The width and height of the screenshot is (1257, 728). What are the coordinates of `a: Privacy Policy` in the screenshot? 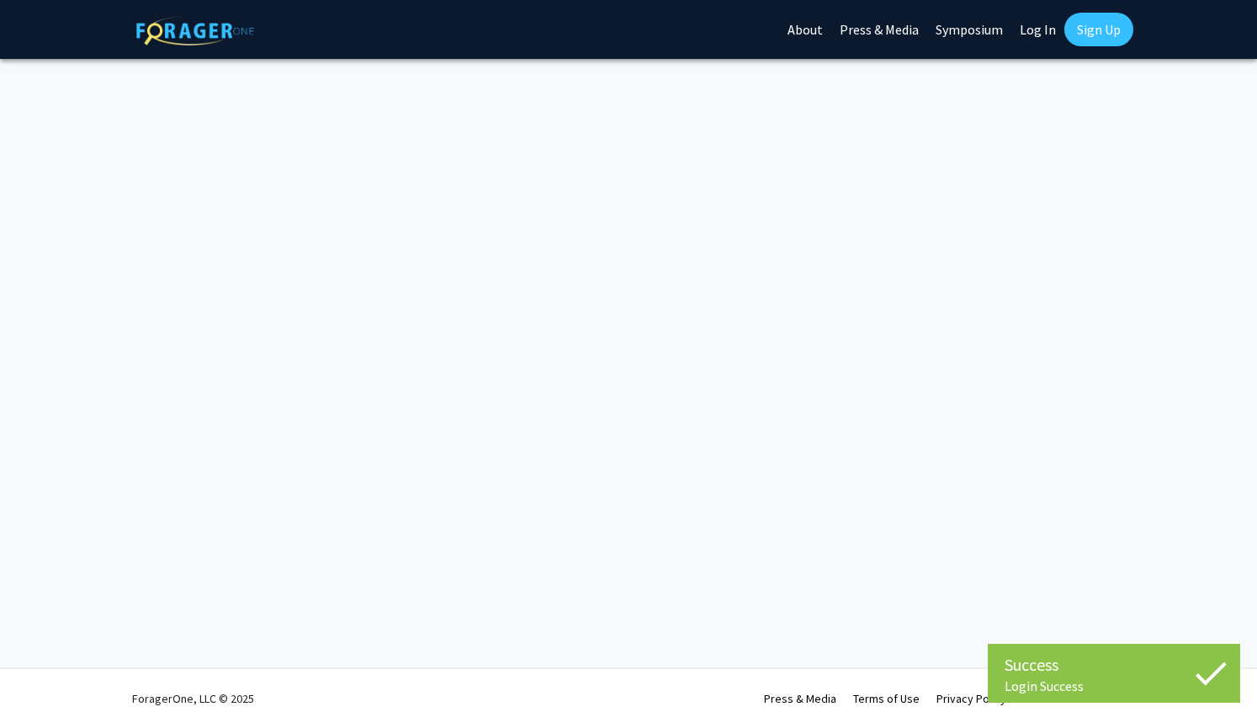 It's located at (971, 699).